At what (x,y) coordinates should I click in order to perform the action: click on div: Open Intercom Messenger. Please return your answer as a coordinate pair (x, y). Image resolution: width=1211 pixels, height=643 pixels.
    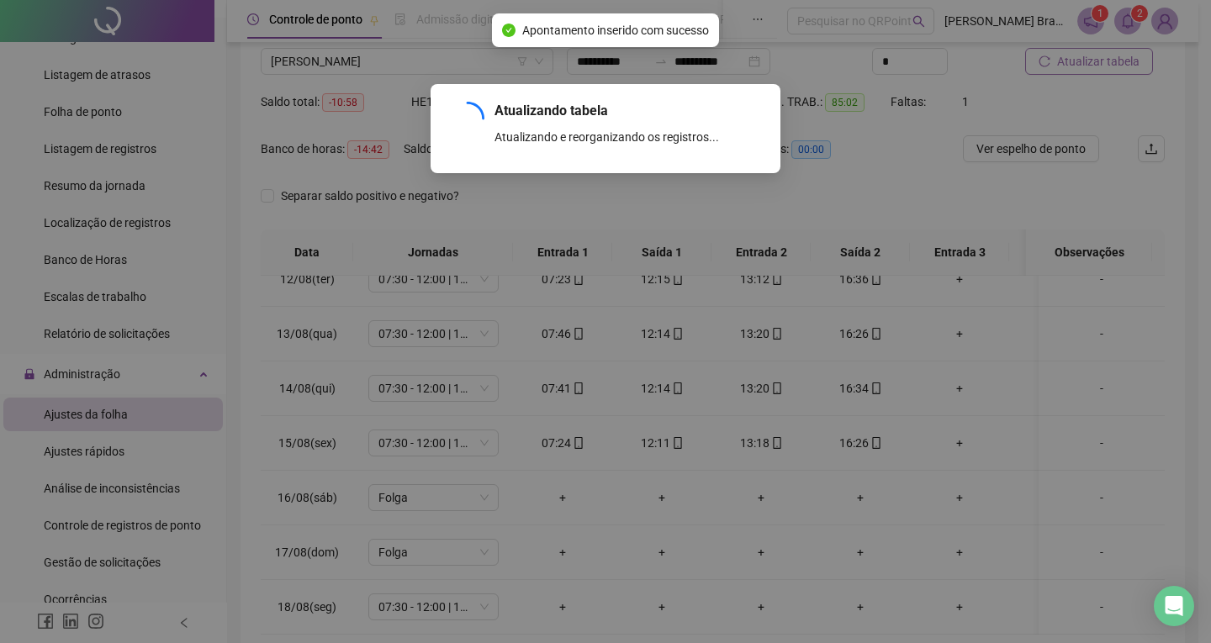
    Looking at the image, I should click on (1174, 606).